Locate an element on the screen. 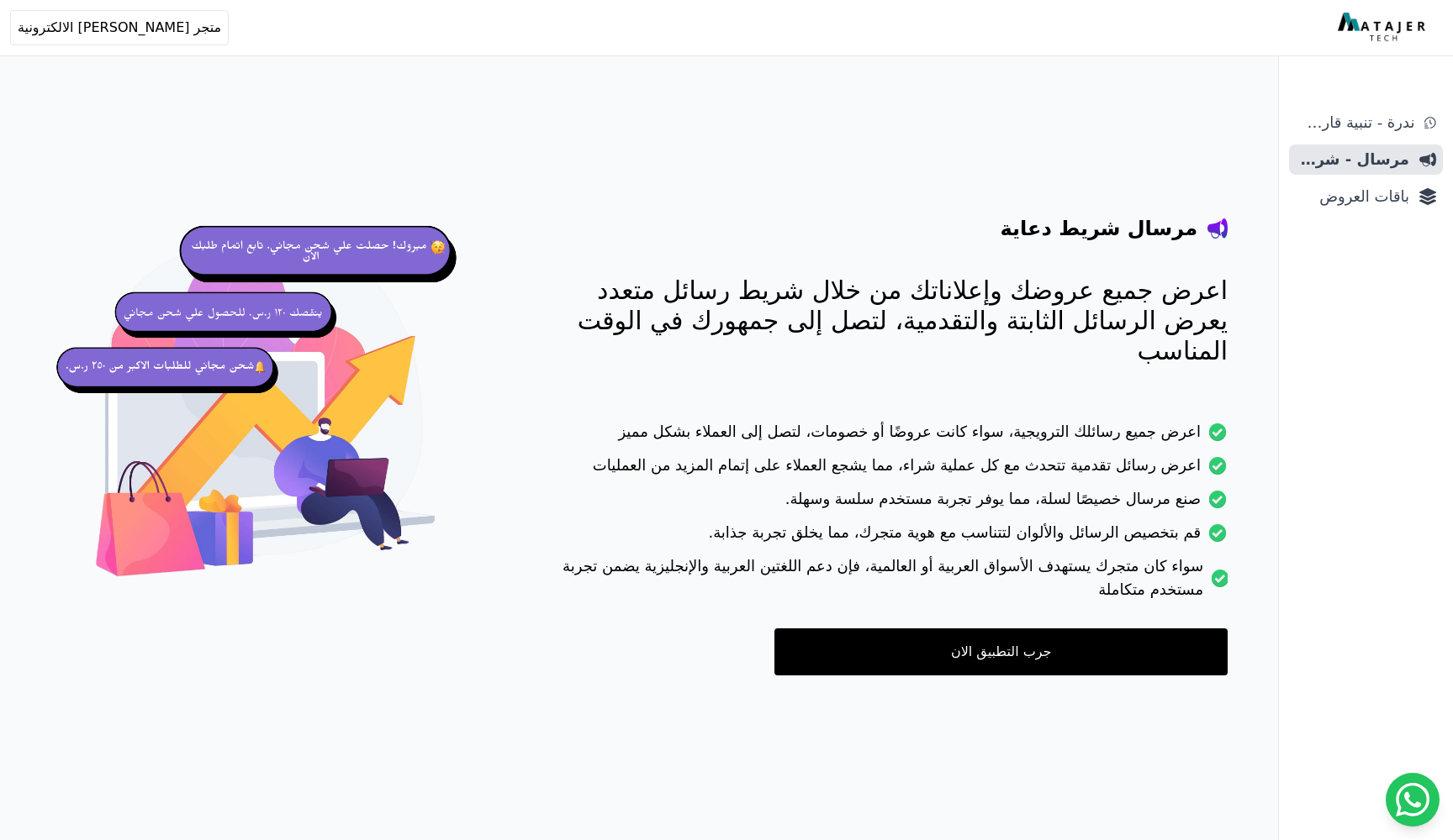  span: مرسال - شريط دعاية is located at coordinates (1352, 160).